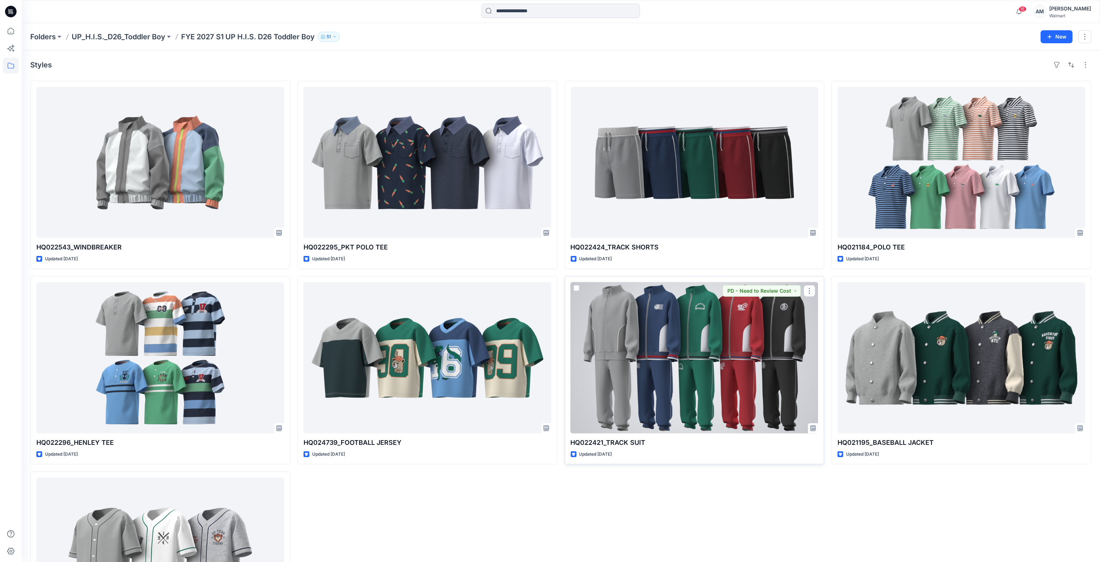 The width and height of the screenshot is (1100, 562). What do you see at coordinates (695, 442) in the screenshot?
I see `p: HQ022421_TRACK SUIT` at bounding box center [695, 442].